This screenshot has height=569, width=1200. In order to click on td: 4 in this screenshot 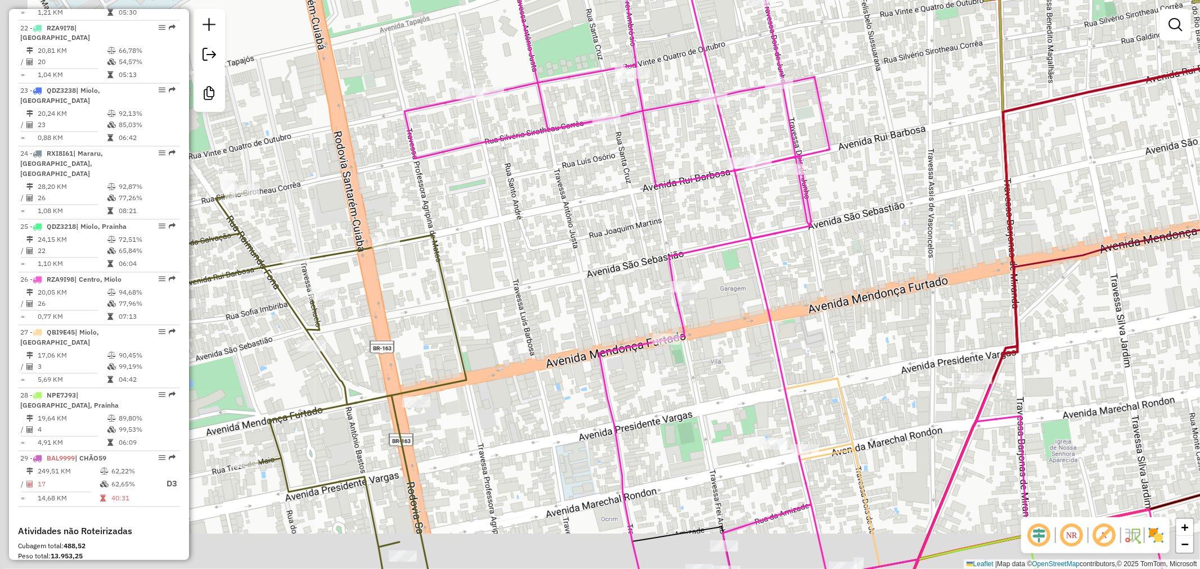, I will do `click(72, 430)`.